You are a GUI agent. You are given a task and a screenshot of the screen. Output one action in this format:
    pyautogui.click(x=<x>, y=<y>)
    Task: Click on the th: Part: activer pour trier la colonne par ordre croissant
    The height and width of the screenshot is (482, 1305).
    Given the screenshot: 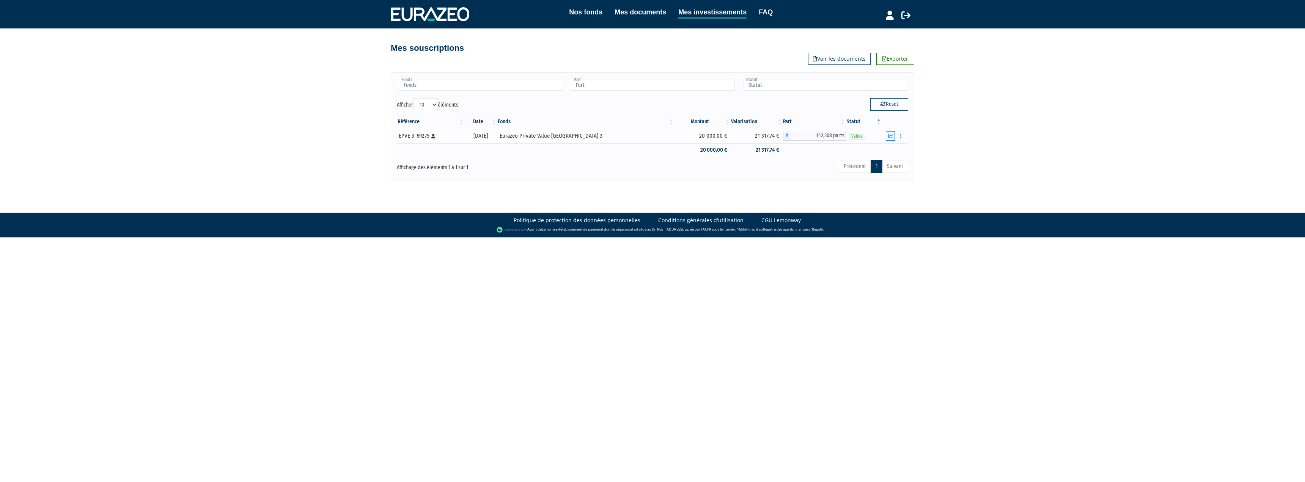 What is the action you would take?
    pyautogui.click(x=814, y=122)
    